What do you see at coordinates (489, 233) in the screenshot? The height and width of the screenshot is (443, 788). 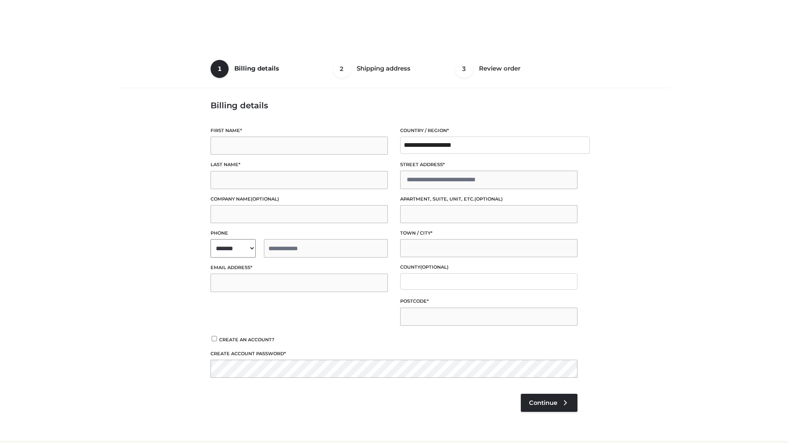 I see `label: Town / City` at bounding box center [489, 233].